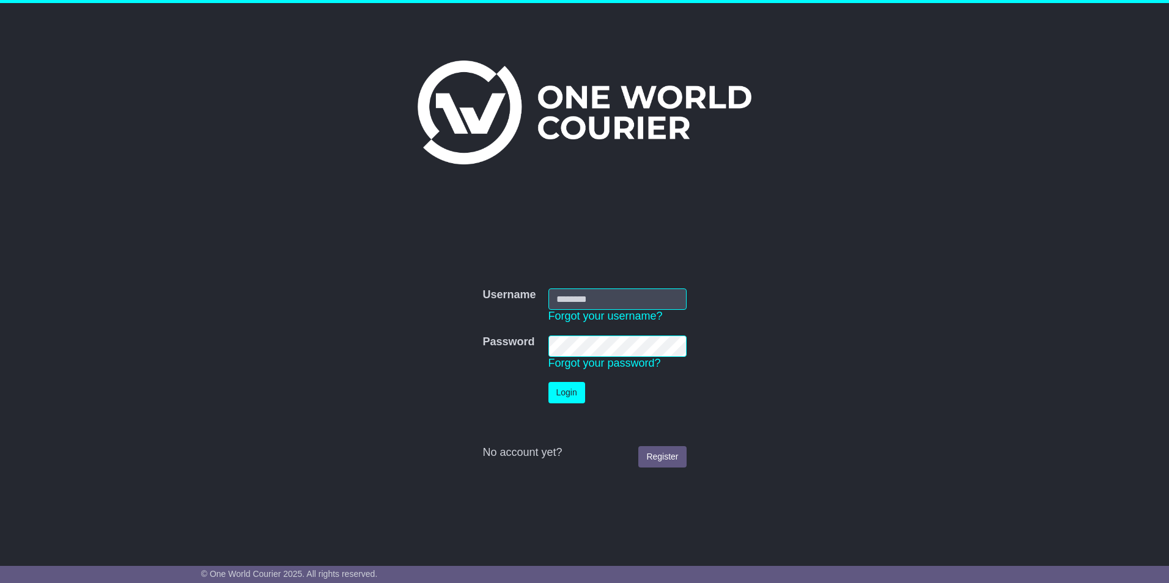 The width and height of the screenshot is (1169, 583). What do you see at coordinates (584, 453) in the screenshot?
I see `div: No account yet?` at bounding box center [584, 453].